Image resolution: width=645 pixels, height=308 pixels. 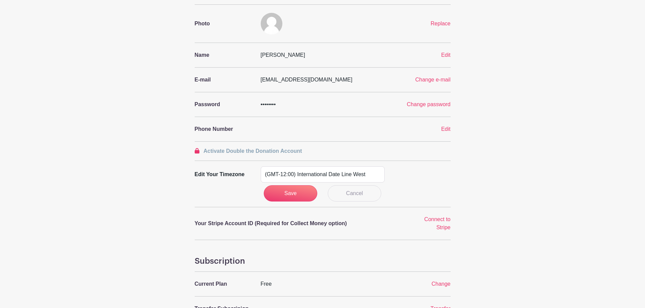 I want to click on a: Change password, so click(x=429, y=104).